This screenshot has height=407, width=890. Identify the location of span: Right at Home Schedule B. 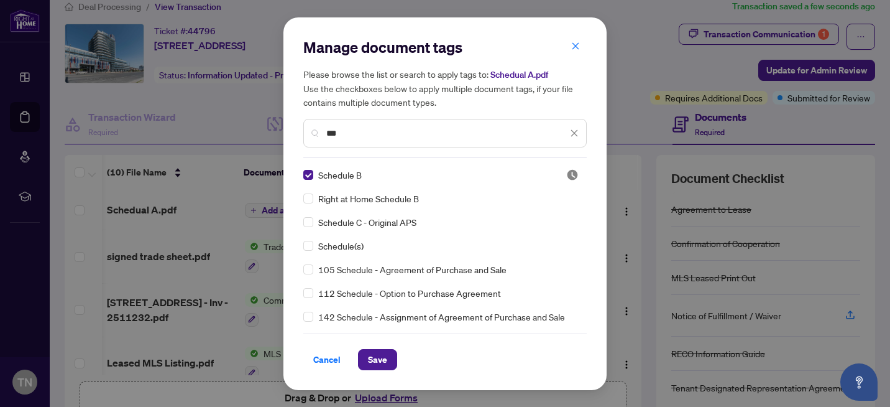
(369, 198).